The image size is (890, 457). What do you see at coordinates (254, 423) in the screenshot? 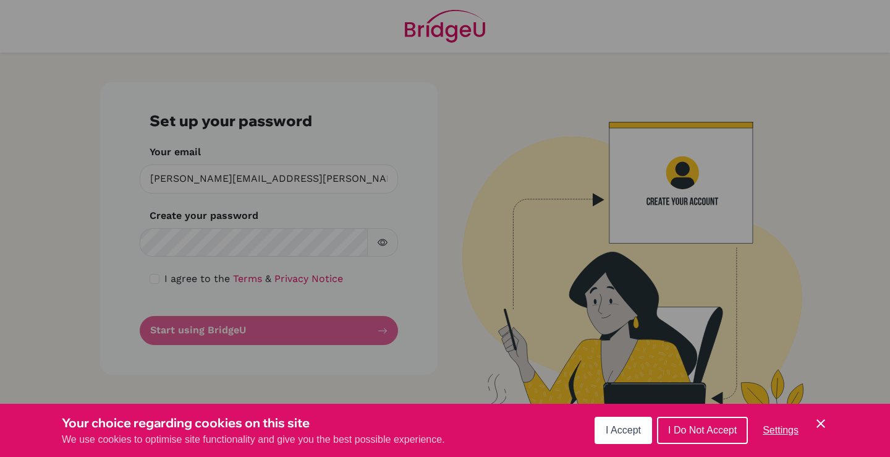
I see `h3: Your choice regarding cookies on this site` at bounding box center [254, 423].